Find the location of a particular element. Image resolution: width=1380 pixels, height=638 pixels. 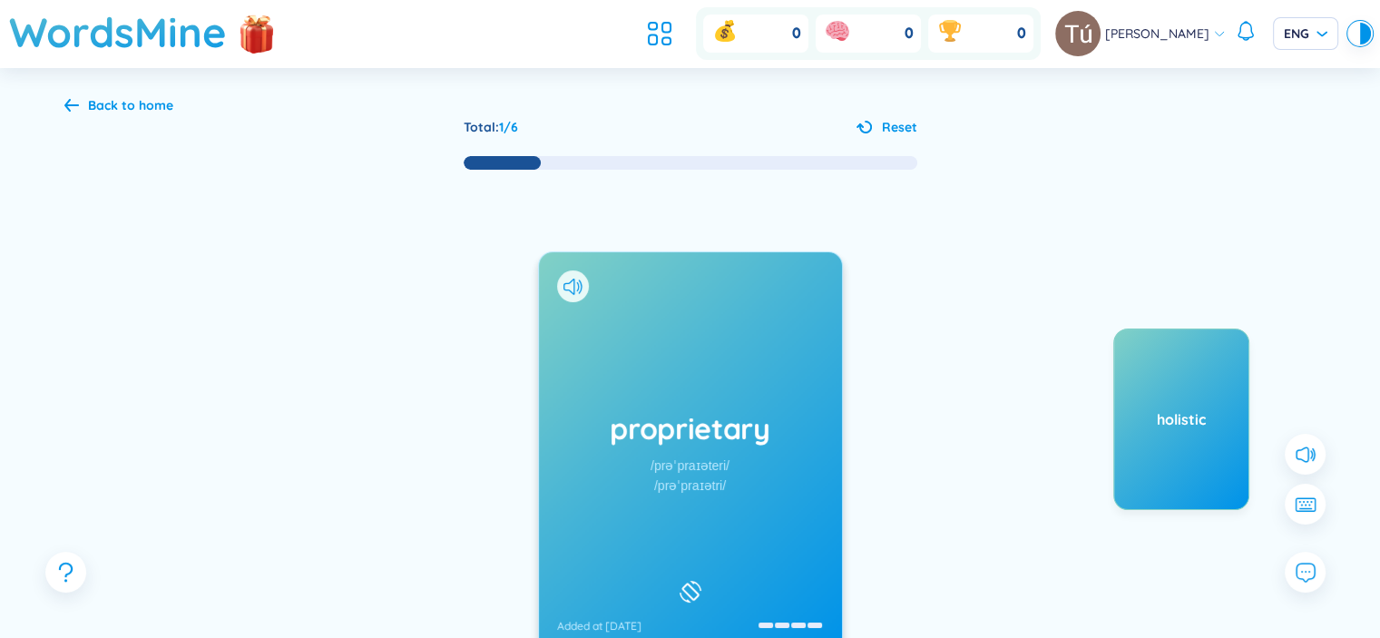

button: question is located at coordinates (65, 572).